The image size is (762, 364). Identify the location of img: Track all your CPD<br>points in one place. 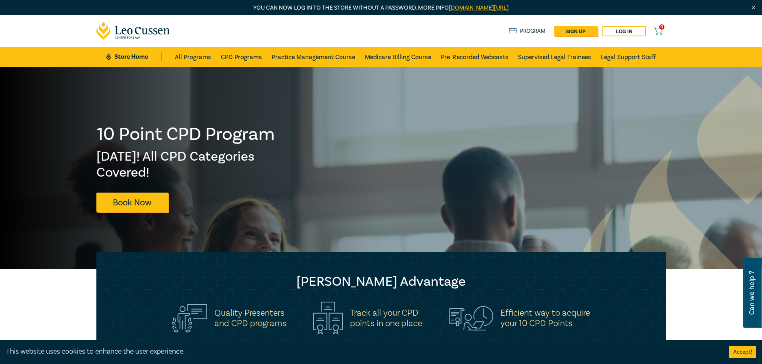
(328, 318).